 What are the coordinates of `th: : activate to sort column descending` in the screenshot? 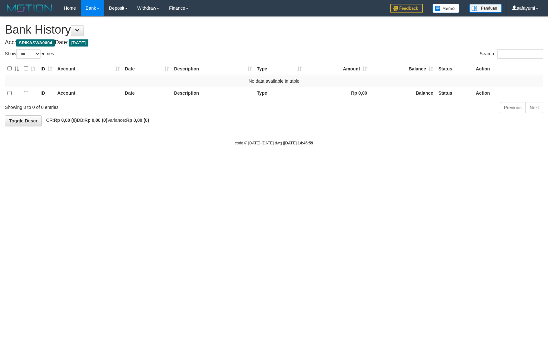 It's located at (13, 69).